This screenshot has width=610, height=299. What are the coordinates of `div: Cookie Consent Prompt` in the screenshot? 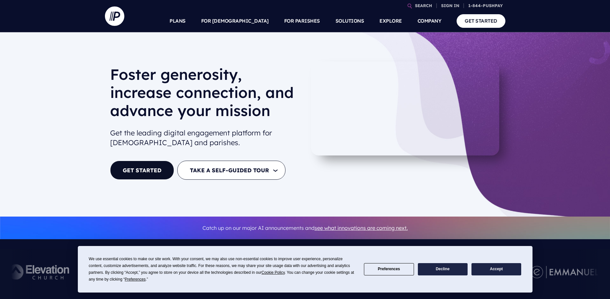 It's located at (305, 269).